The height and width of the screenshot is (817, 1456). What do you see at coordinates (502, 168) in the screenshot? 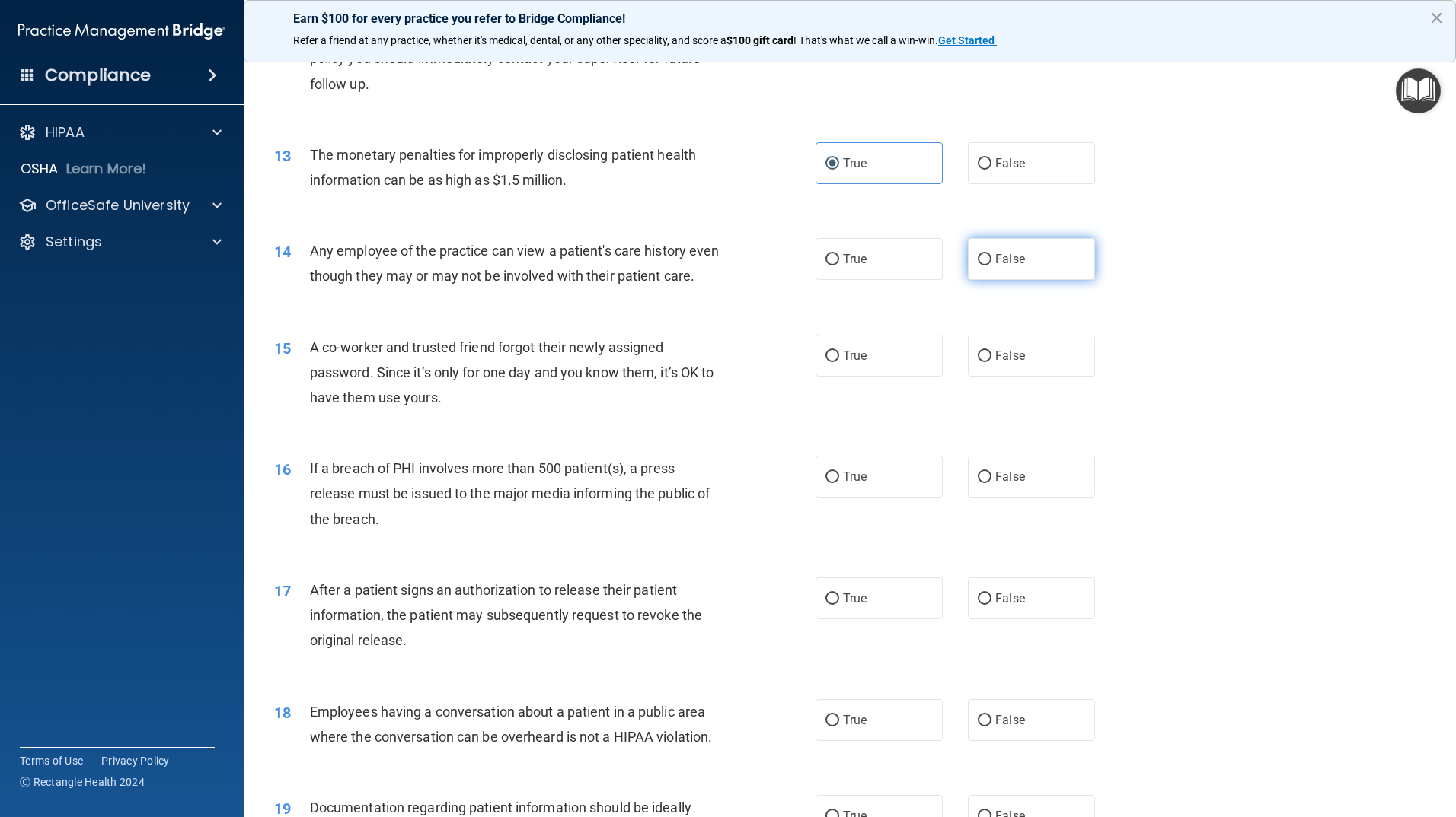
I see `span: The monetary penalties for improperly disclosing patient health information can be as high as $1....` at bounding box center [502, 168].